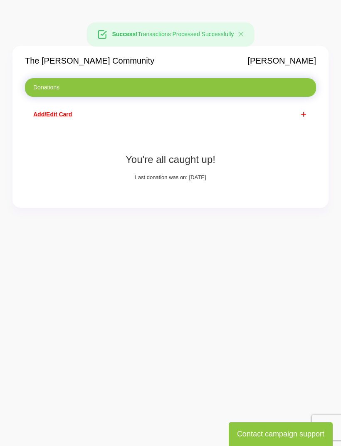 The image size is (341, 446). What do you see at coordinates (52, 114) in the screenshot?
I see `span: Add/Edit Card` at bounding box center [52, 114].